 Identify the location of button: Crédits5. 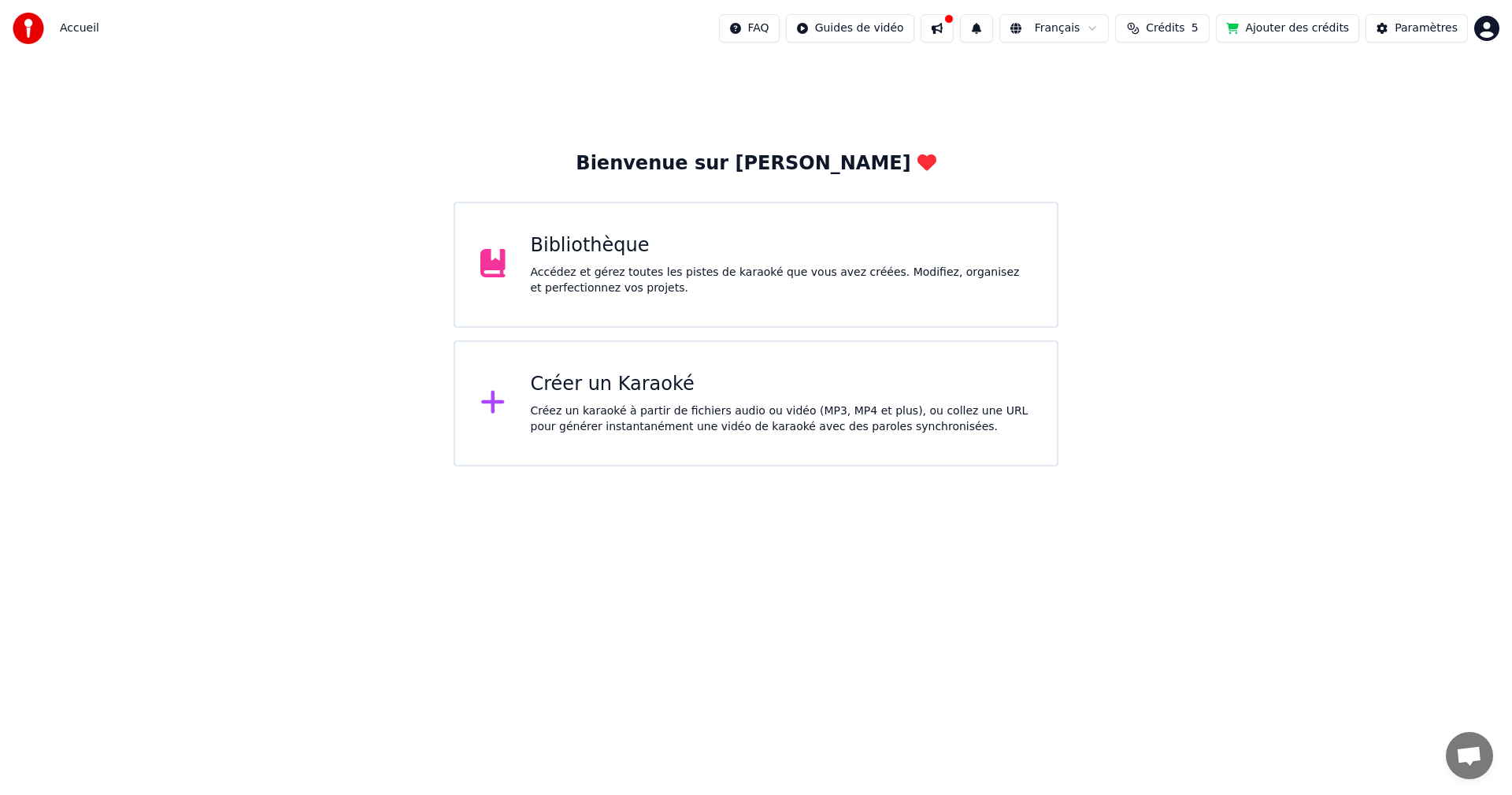
(1162, 28).